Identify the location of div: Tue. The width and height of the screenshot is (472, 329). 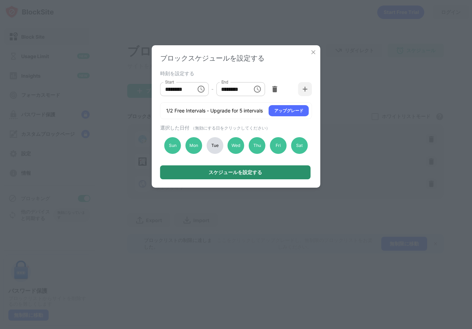
(215, 145).